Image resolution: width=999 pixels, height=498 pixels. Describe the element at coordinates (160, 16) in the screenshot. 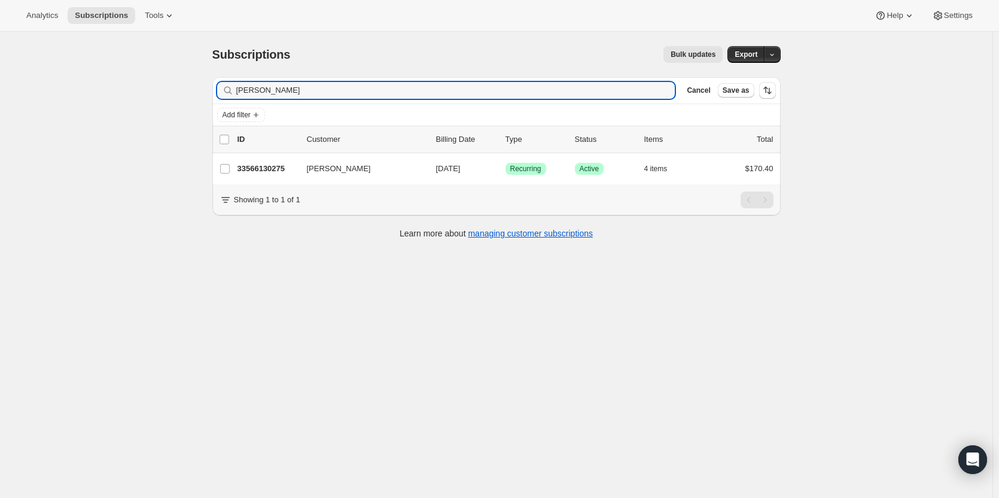

I see `button: Tools` at that location.